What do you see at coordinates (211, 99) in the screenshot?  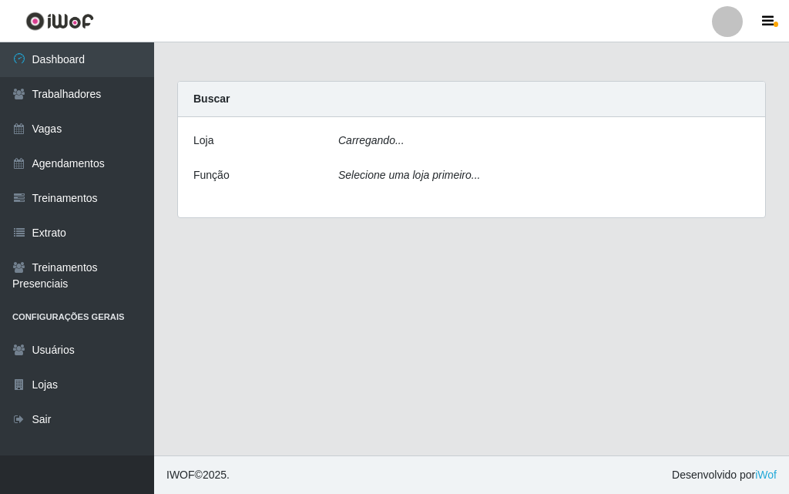 I see `strong: Buscar` at bounding box center [211, 99].